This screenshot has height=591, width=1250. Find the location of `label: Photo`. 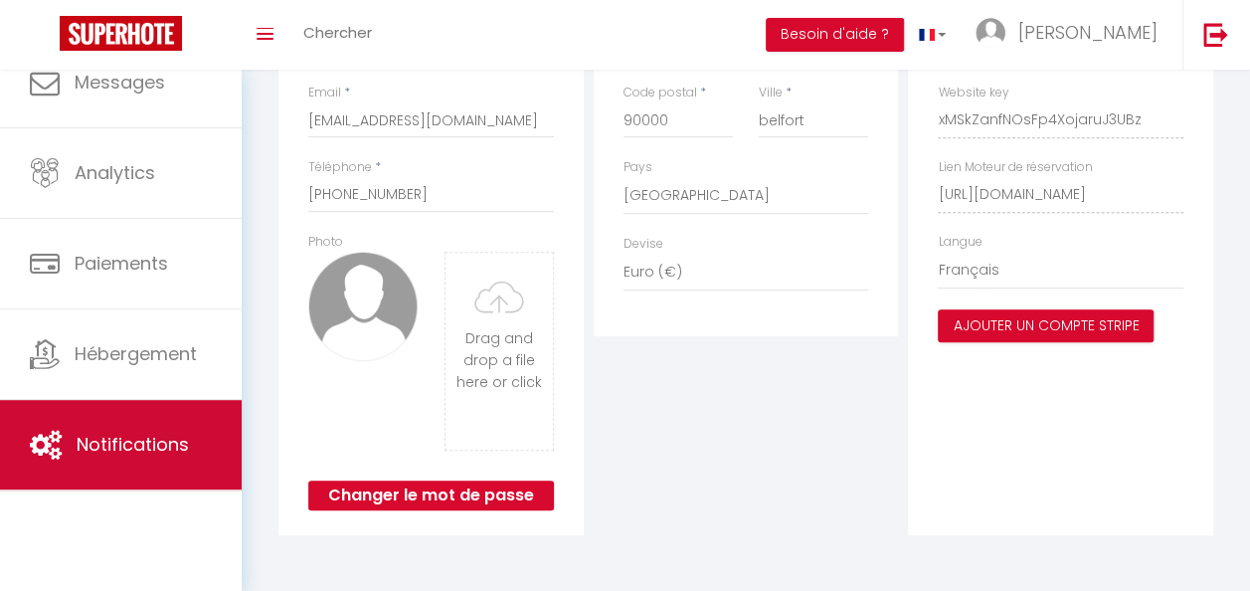

label: Photo is located at coordinates (325, 242).